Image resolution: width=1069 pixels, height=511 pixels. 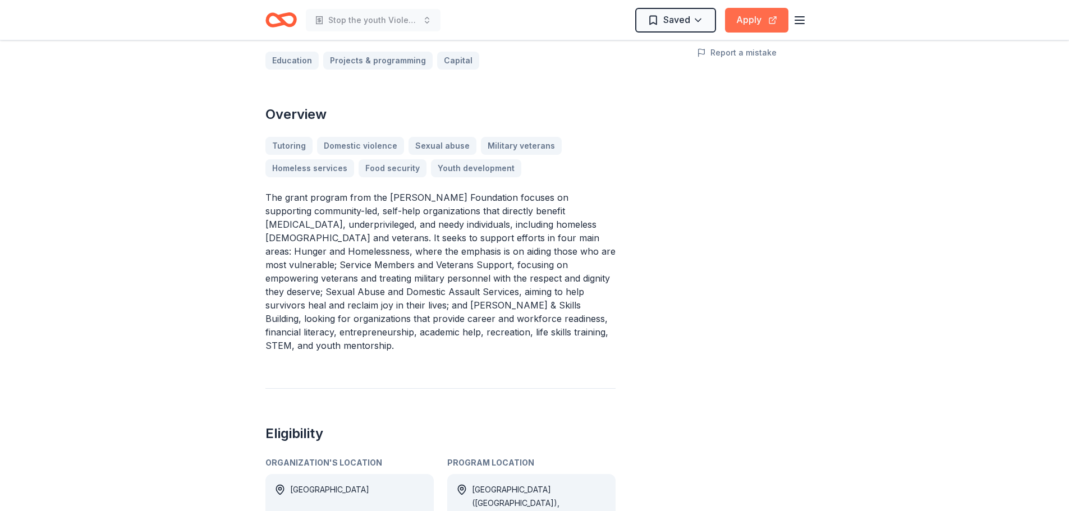 I want to click on a: Projects & programming, so click(x=378, y=61).